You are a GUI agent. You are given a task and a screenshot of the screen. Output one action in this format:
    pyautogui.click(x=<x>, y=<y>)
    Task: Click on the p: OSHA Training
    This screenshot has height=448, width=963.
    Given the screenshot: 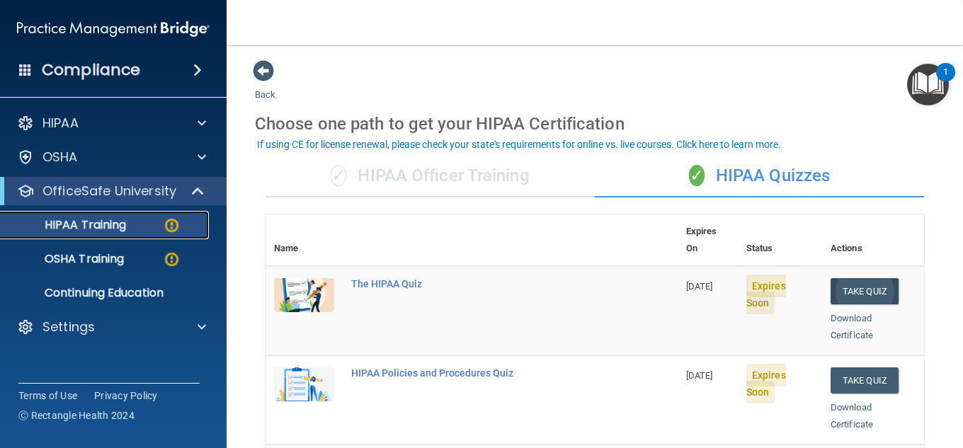 What is the action you would take?
    pyautogui.click(x=67, y=259)
    